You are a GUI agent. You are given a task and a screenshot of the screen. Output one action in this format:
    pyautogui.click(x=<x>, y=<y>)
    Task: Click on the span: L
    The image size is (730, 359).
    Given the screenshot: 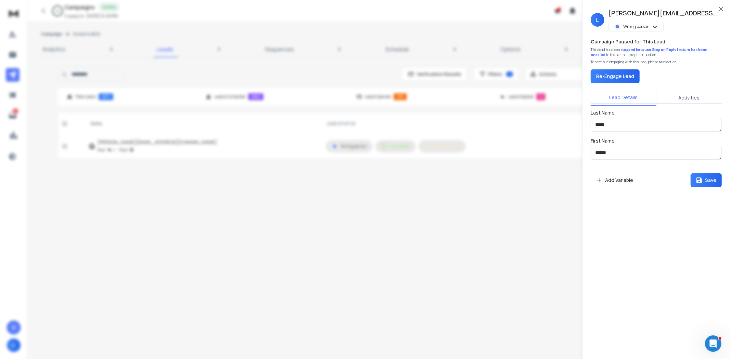 What is the action you would take?
    pyautogui.click(x=598, y=20)
    